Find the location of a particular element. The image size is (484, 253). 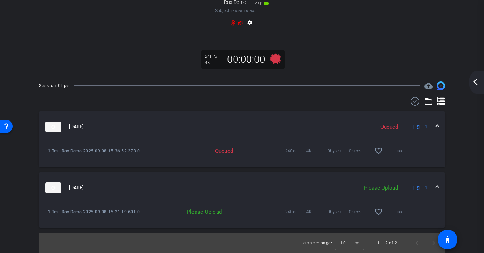

button: Next page is located at coordinates (434, 243).